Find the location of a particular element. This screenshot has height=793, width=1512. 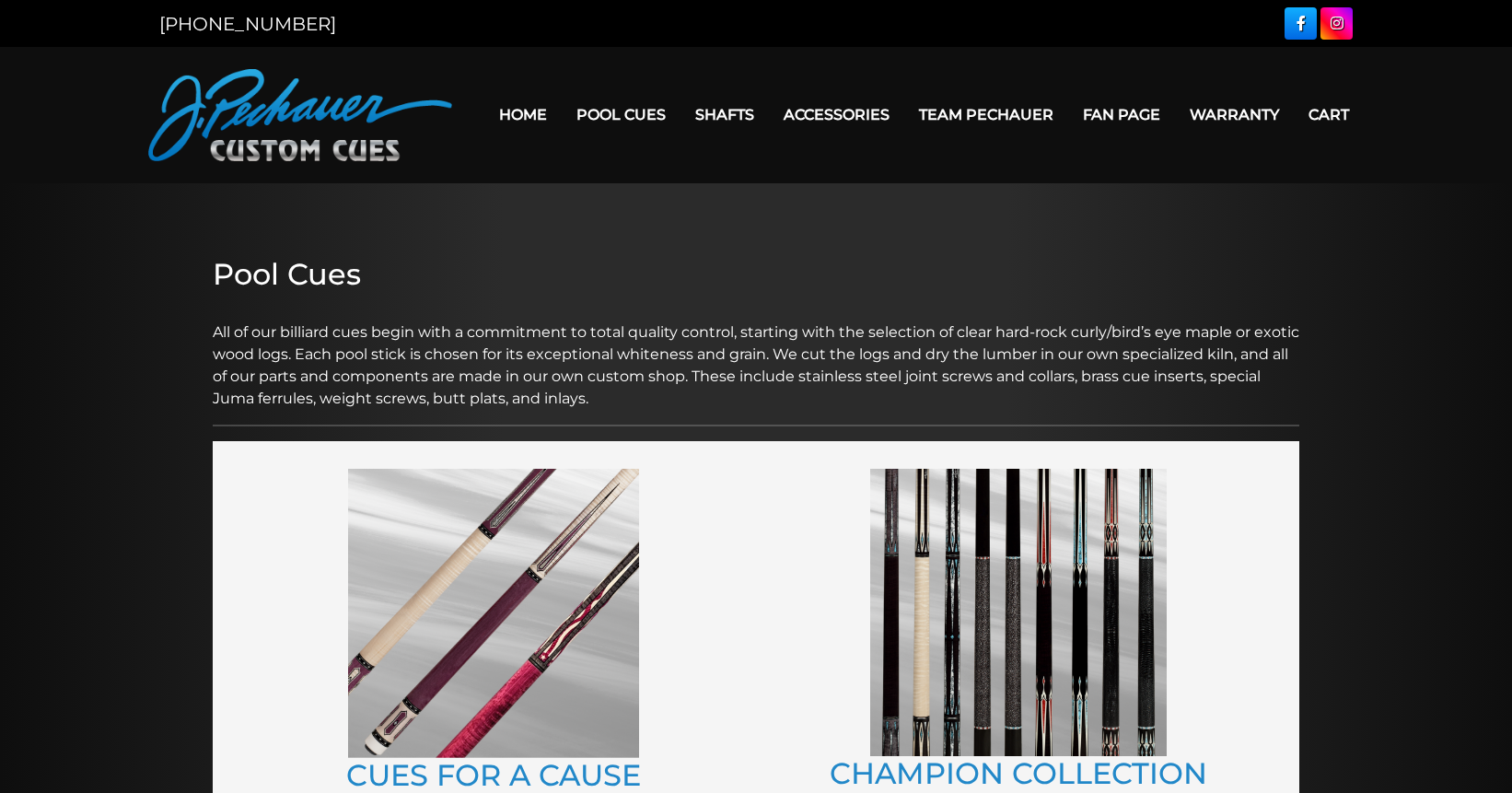

a: Team Pechauer is located at coordinates (987, 114).